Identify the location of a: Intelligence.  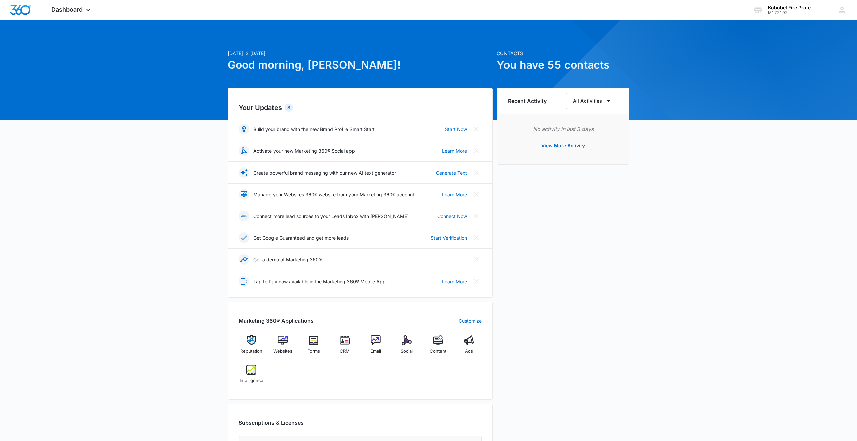
(251, 377).